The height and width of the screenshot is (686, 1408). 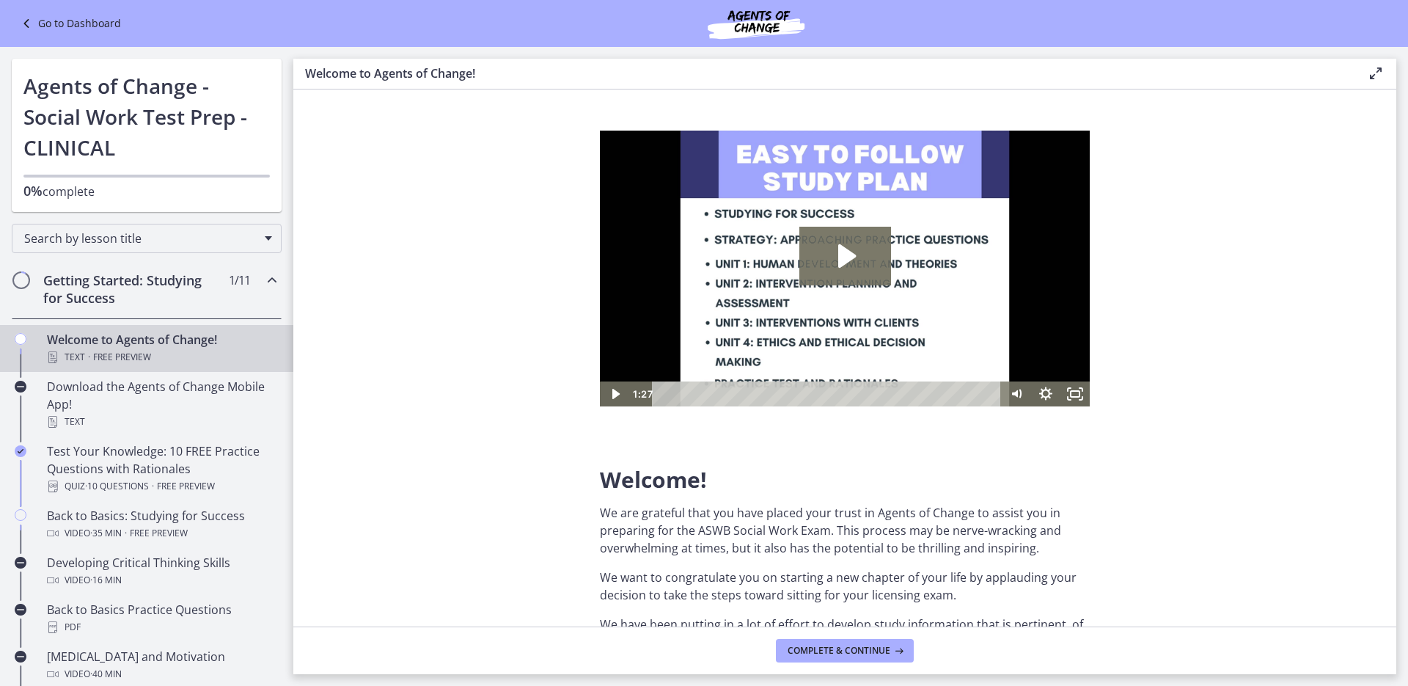 What do you see at coordinates (21, 451) in the screenshot?
I see `i: Completed` at bounding box center [21, 451].